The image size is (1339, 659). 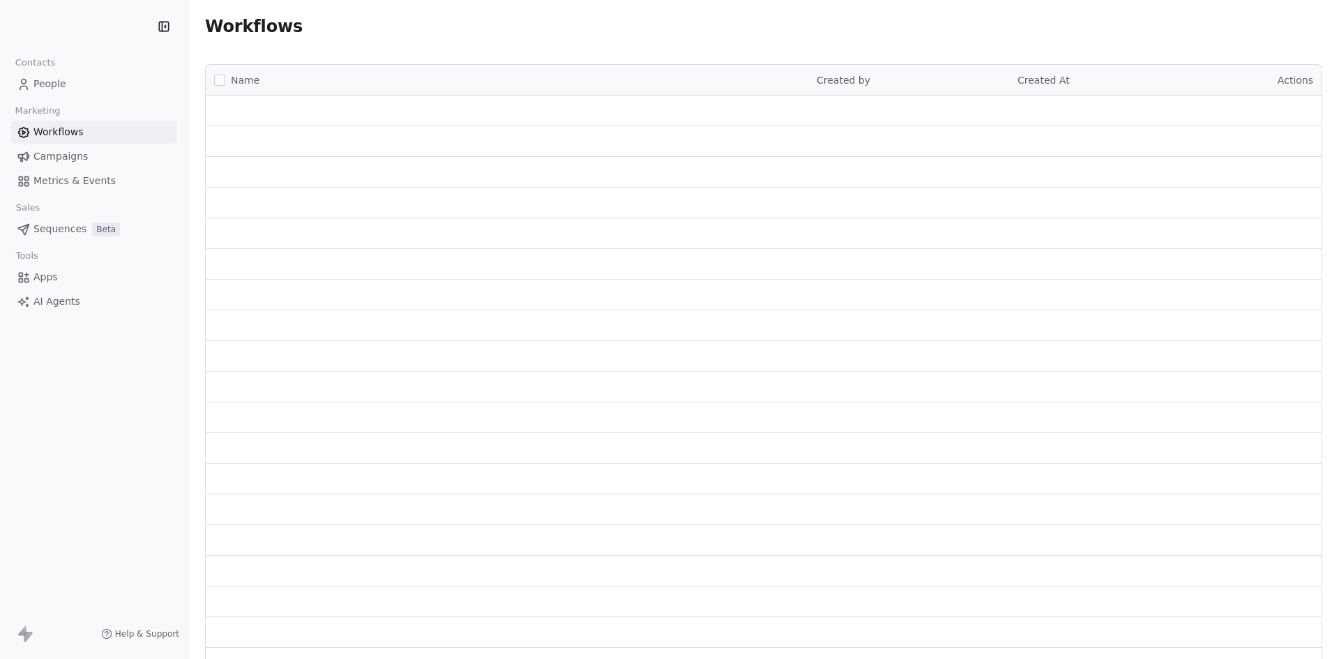 What do you see at coordinates (75, 181) in the screenshot?
I see `span: Metrics & Events` at bounding box center [75, 181].